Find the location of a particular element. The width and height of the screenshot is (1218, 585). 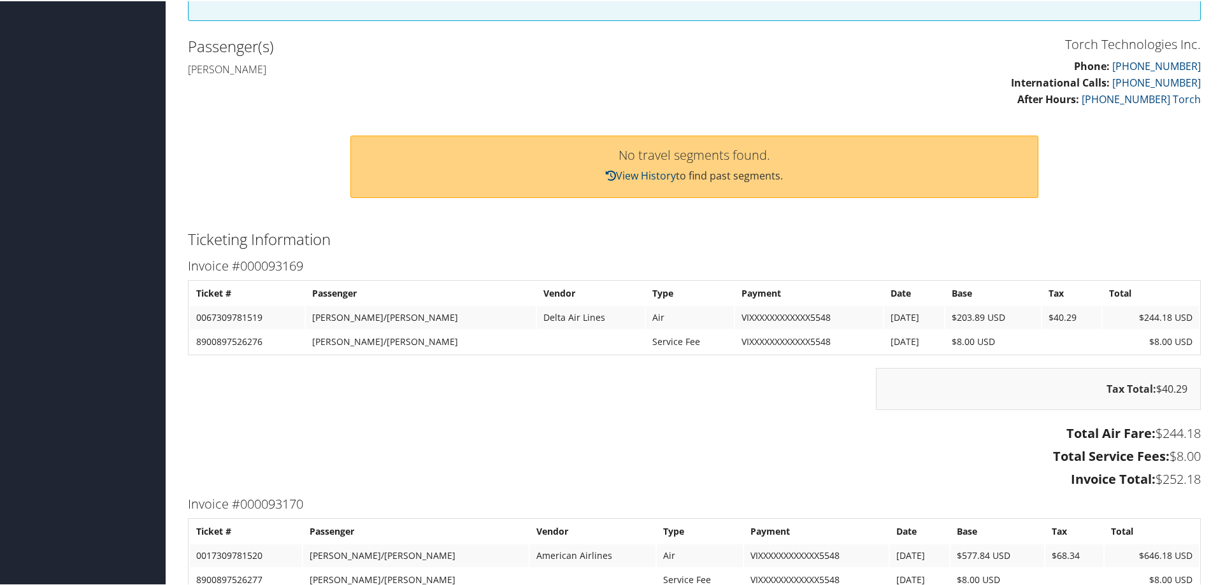

td: $203.89 USD is located at coordinates (993, 317).